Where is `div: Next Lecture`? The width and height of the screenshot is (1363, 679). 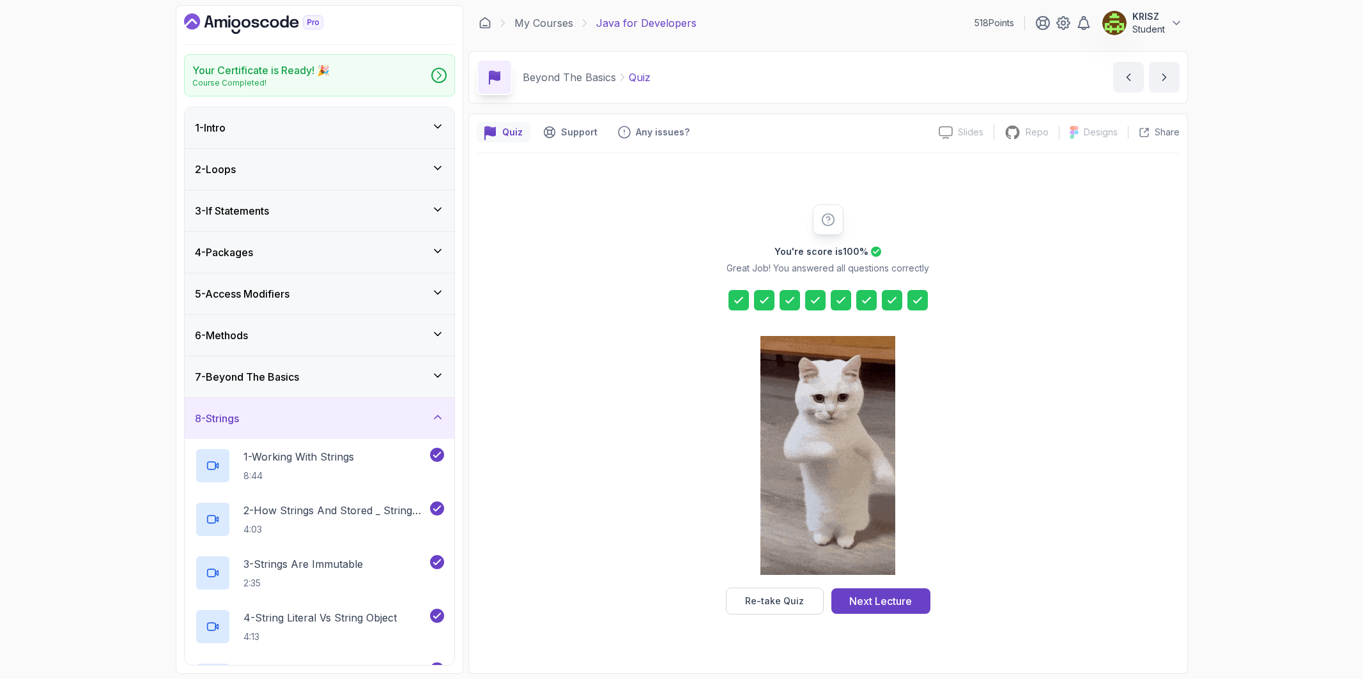
div: Next Lecture is located at coordinates (880, 601).